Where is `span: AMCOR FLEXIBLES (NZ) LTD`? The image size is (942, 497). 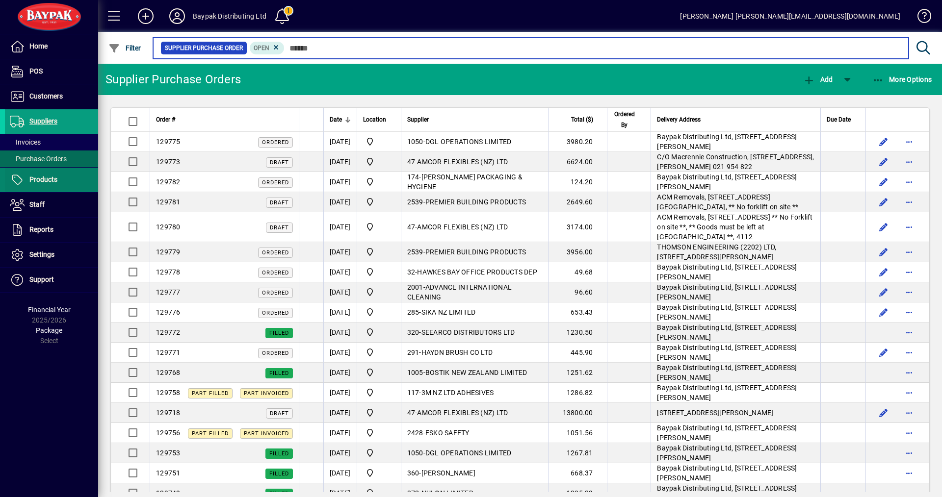 span: AMCOR FLEXIBLES (NZ) LTD is located at coordinates (462, 413).